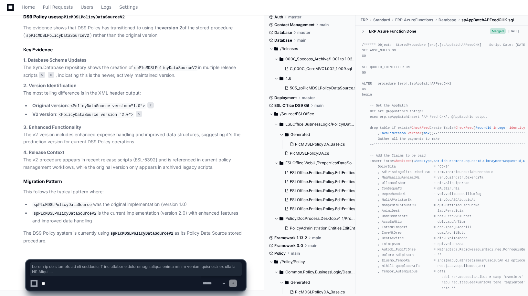 This screenshot has height=296, width=528. Describe the element at coordinates (382, 20) in the screenshot. I see `span: Standard` at that location.